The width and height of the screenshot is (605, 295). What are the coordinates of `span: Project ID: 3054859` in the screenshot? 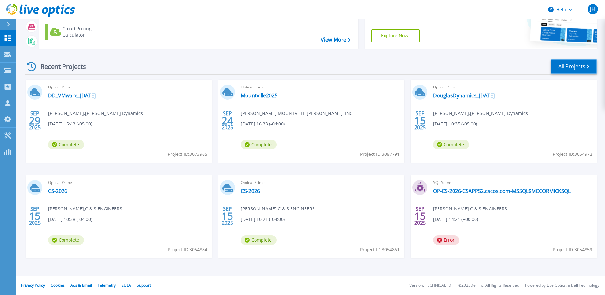 It's located at (572, 249).